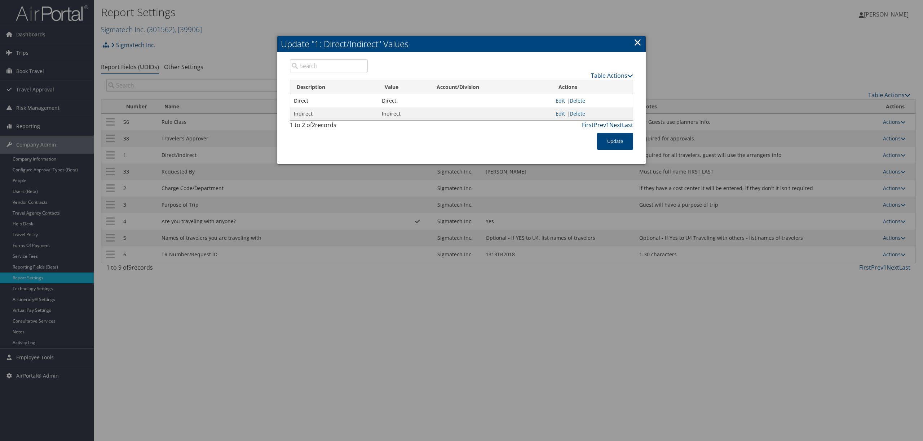  What do you see at coordinates (607, 125) in the screenshot?
I see `a: 1` at bounding box center [607, 125].